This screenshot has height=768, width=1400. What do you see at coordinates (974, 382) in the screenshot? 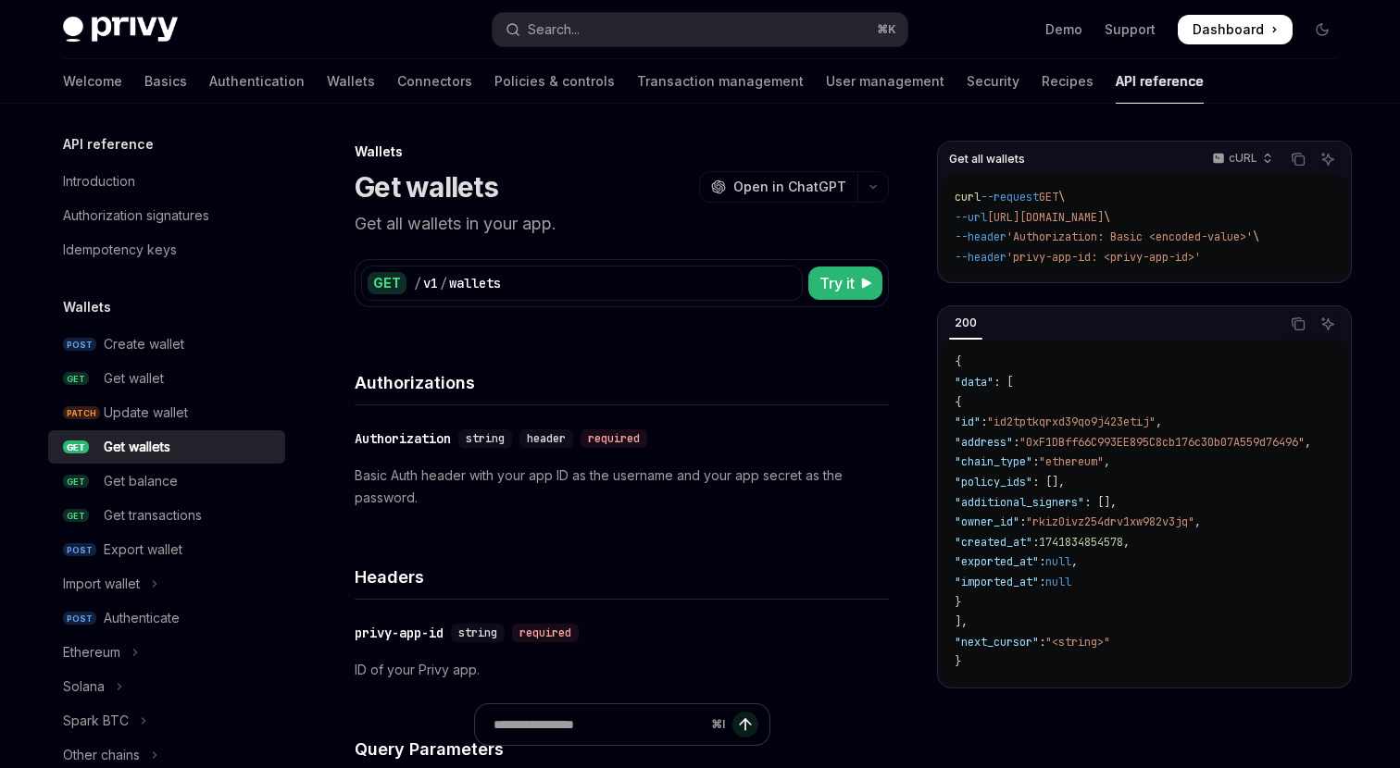
I see `span: "data"` at bounding box center [974, 382].